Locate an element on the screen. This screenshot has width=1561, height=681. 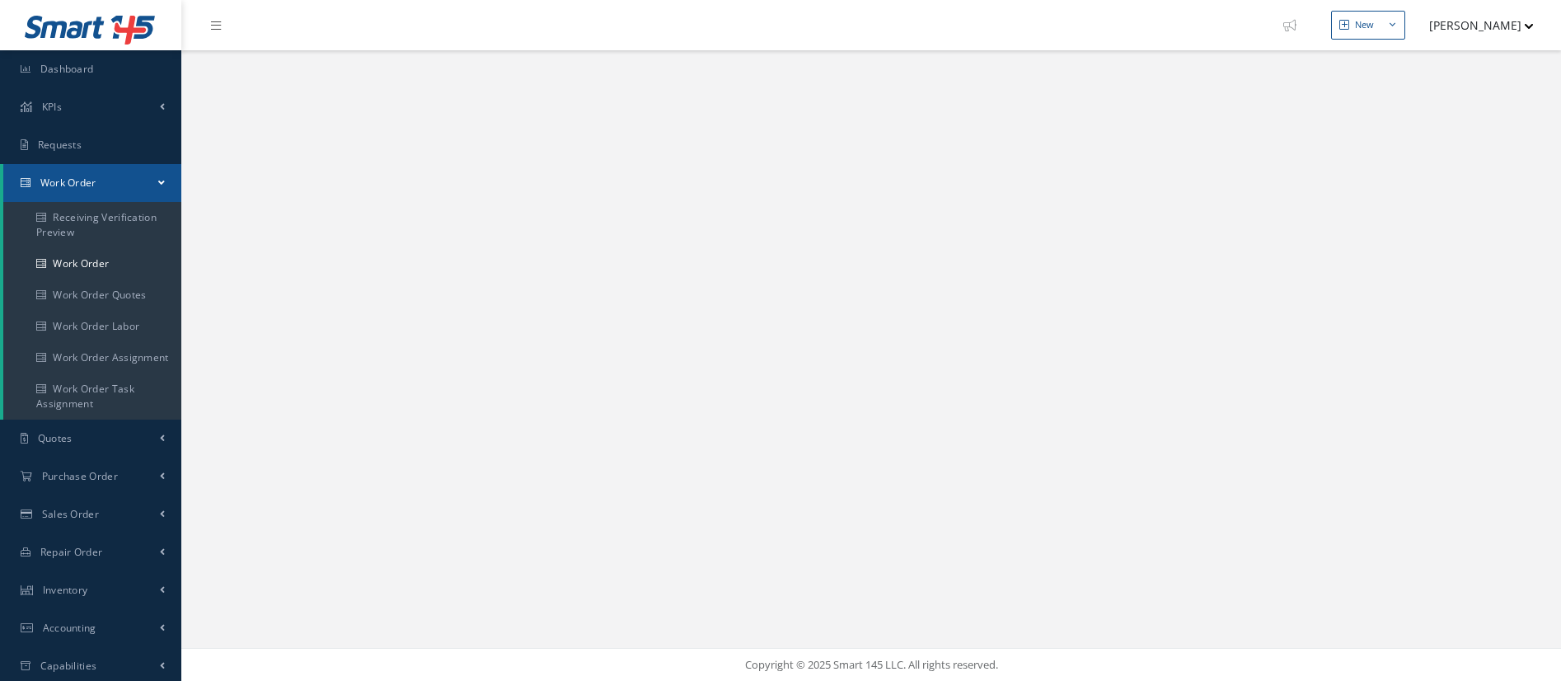
span: Quotes is located at coordinates (55, 438).